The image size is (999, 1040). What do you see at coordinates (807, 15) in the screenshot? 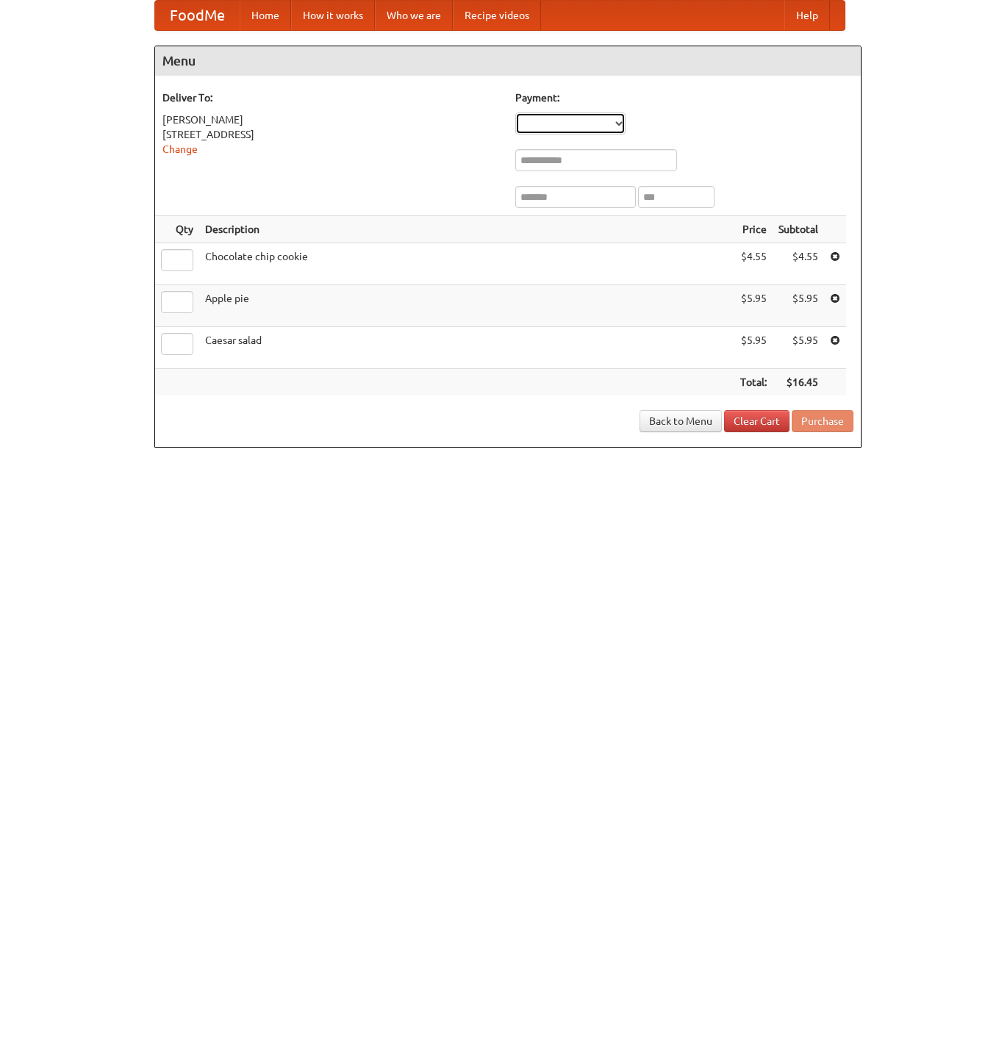
I see `a: Help` at bounding box center [807, 15].